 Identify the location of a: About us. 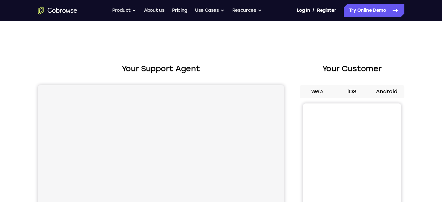
(154, 10).